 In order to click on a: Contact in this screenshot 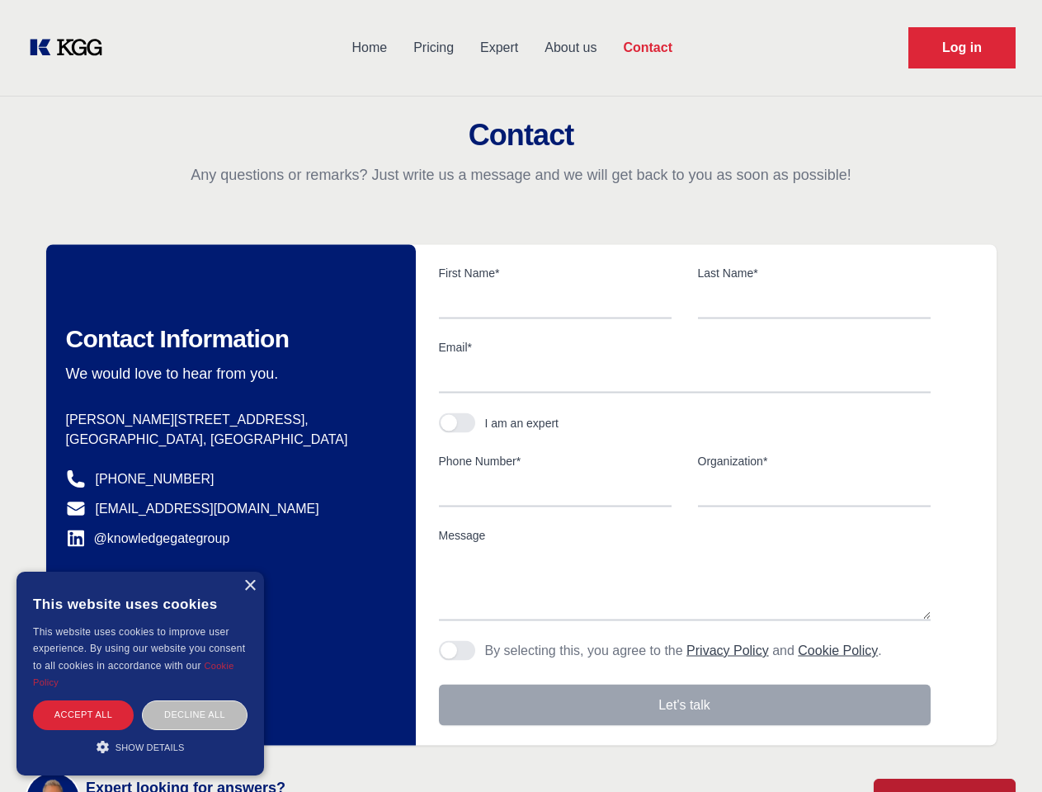, I will do `click(648, 48)`.